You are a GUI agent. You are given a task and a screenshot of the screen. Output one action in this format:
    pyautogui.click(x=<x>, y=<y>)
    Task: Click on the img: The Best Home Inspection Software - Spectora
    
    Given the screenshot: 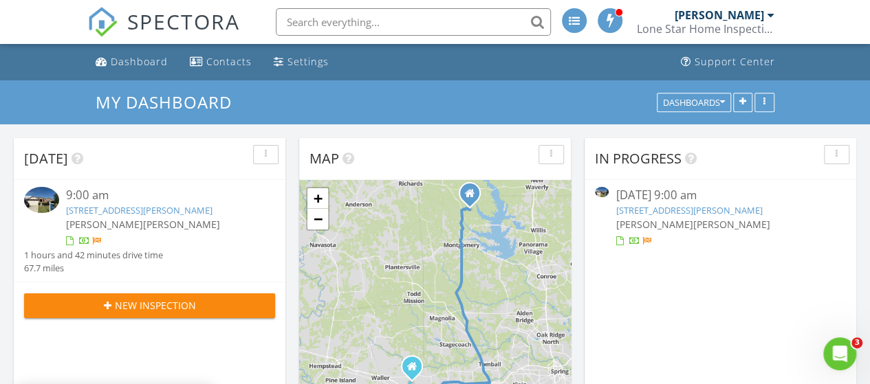 What is the action you would take?
    pyautogui.click(x=102, y=22)
    